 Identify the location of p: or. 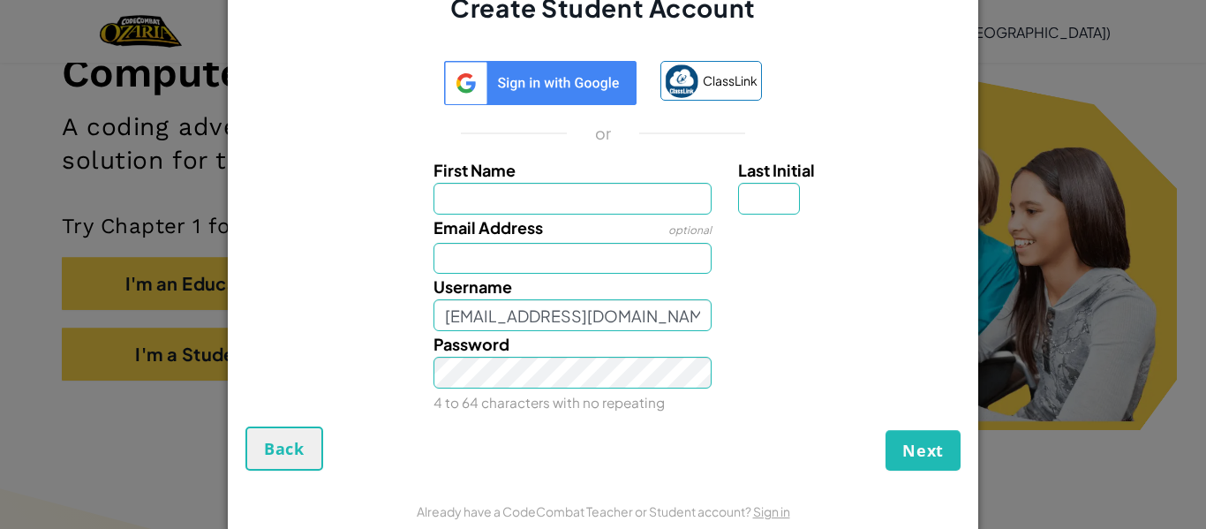
(603, 133).